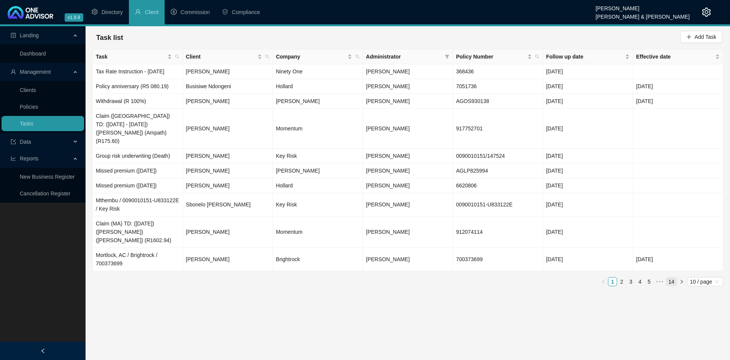 The width and height of the screenshot is (730, 360). What do you see at coordinates (138, 204) in the screenshot?
I see `td: Mthembu / 0090010151-U833122E / Key Risk` at bounding box center [138, 204].